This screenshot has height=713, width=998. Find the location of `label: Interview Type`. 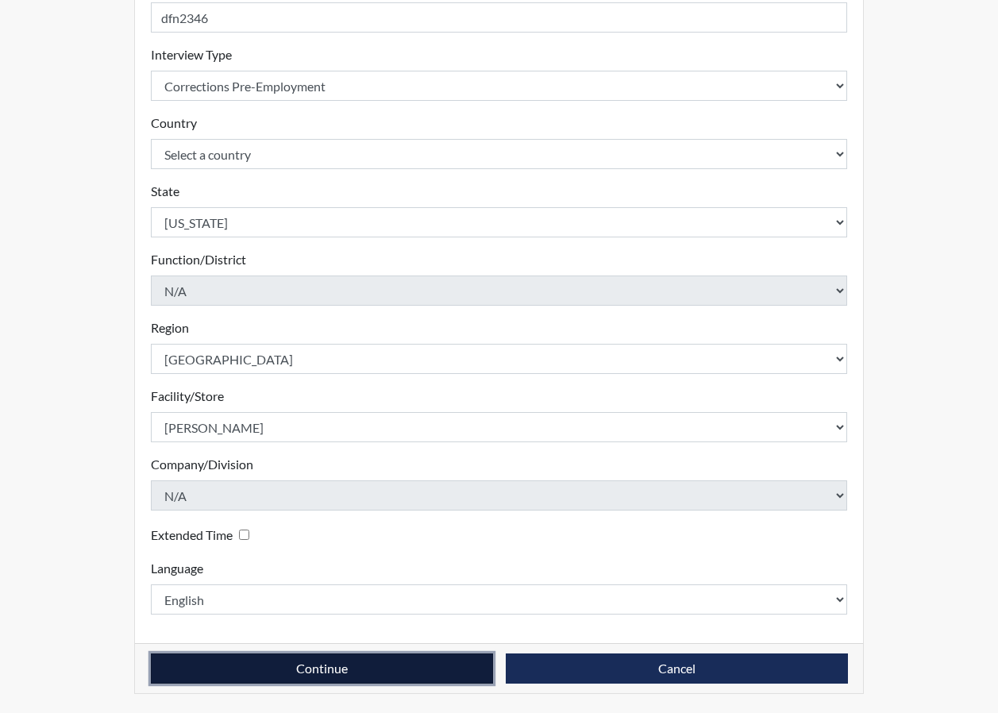

label: Interview Type is located at coordinates (191, 55).